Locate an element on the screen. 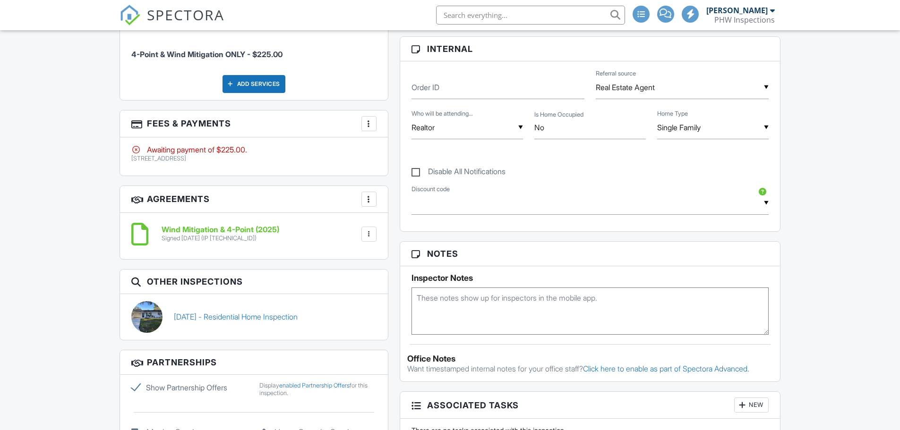 The height and width of the screenshot is (430, 900). div: Add Services is located at coordinates (254, 84).